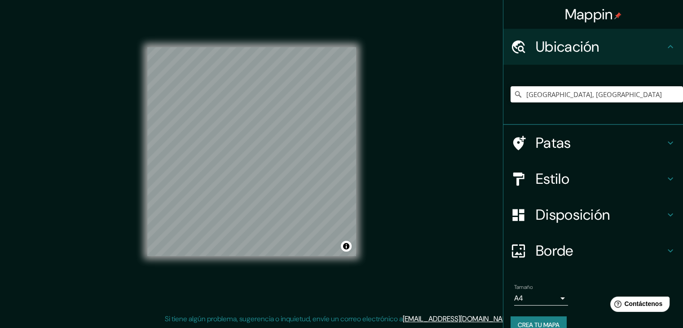 This screenshot has height=328, width=683. Describe the element at coordinates (284, 318) in the screenshot. I see `font: Si tiene algún problema, sugerencia o inquietud, envíe un correo electrónico a` at that location.